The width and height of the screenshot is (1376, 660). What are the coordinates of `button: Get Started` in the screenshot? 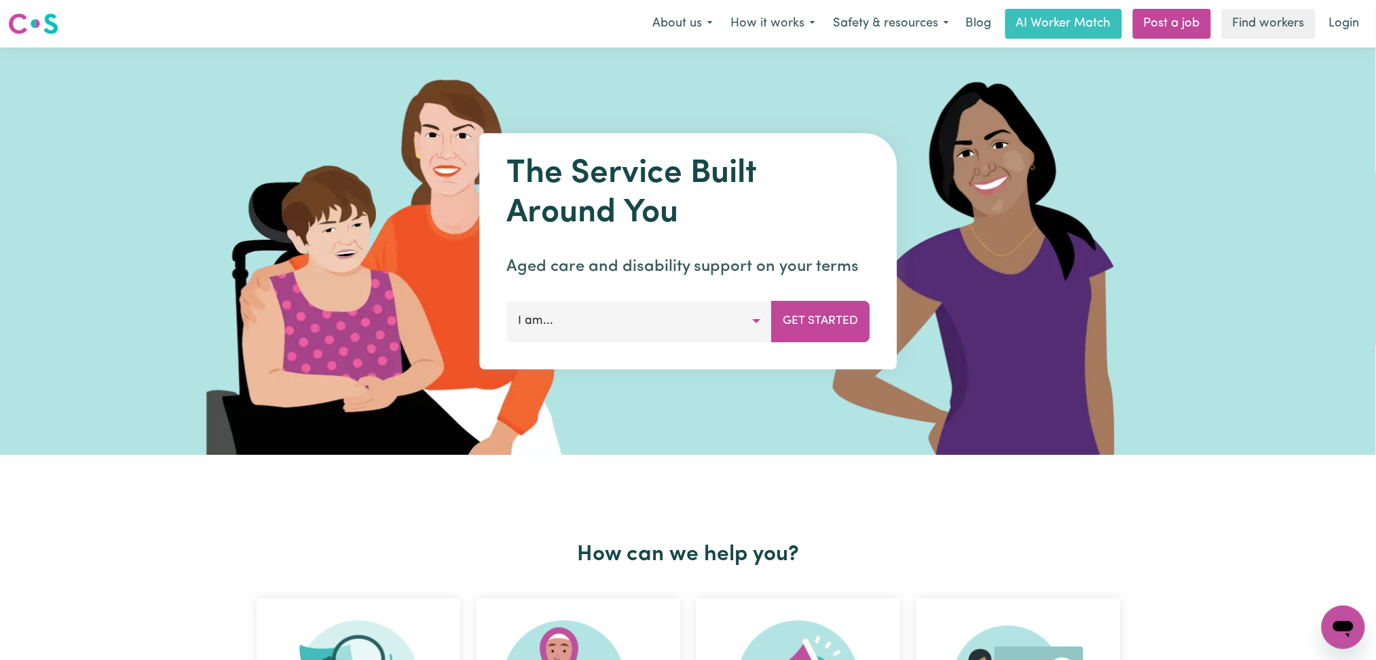 It's located at (820, 321).